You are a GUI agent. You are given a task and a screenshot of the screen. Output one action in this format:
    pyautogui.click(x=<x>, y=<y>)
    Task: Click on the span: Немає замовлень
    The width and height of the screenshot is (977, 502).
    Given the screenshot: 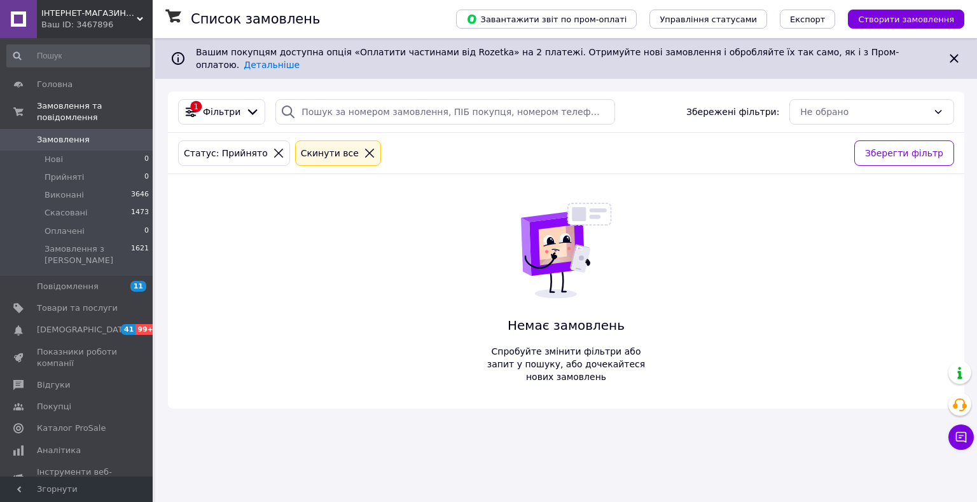 What is the action you would take?
    pyautogui.click(x=566, y=326)
    